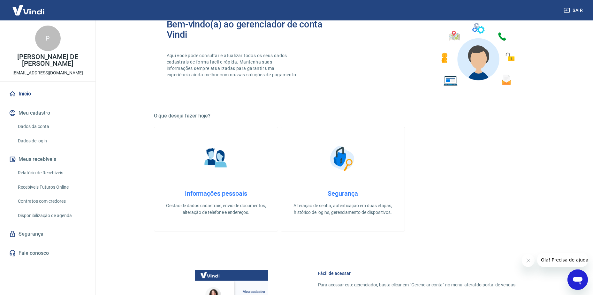  What do you see at coordinates (48, 38) in the screenshot?
I see `div: P` at bounding box center [48, 38].